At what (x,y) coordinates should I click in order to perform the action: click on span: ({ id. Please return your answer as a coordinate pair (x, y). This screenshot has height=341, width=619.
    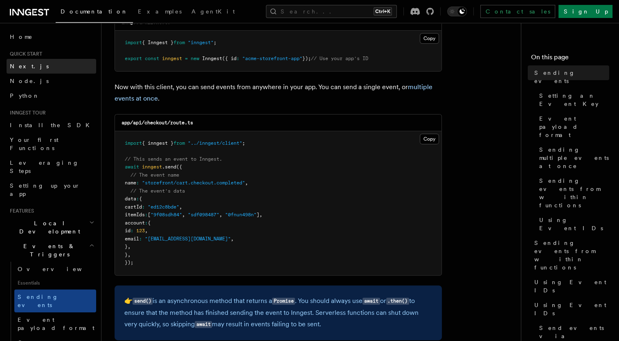
    Looking at the image, I should click on (229, 59).